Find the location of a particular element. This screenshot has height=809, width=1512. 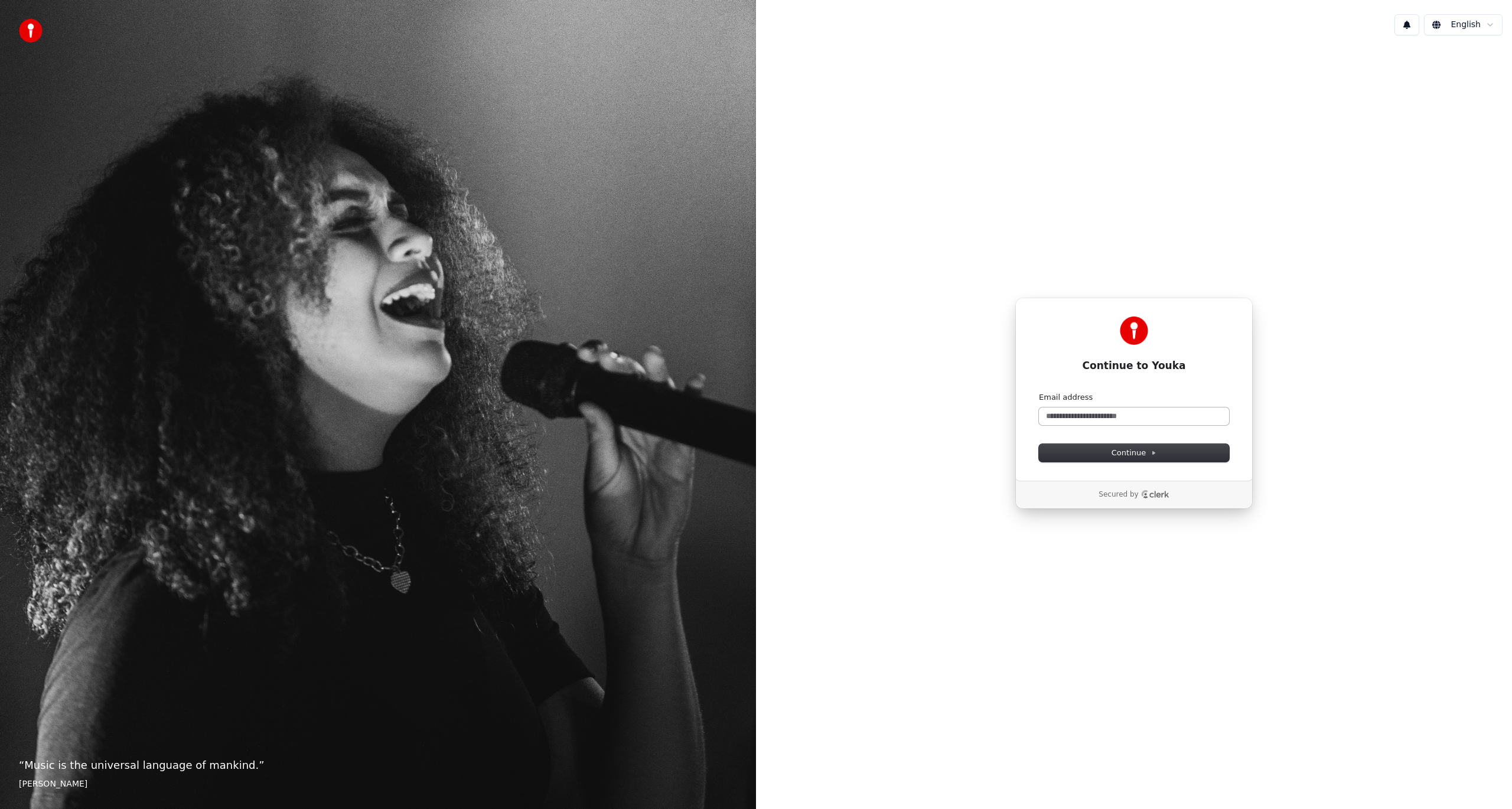

span: Continue is located at coordinates (1134, 453).